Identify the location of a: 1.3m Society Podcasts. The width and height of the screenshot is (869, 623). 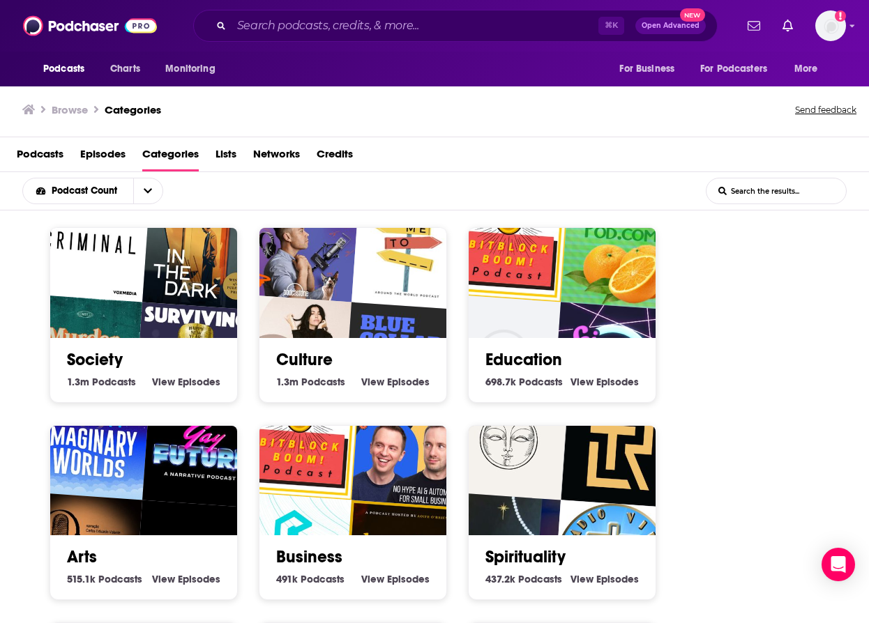
(101, 382).